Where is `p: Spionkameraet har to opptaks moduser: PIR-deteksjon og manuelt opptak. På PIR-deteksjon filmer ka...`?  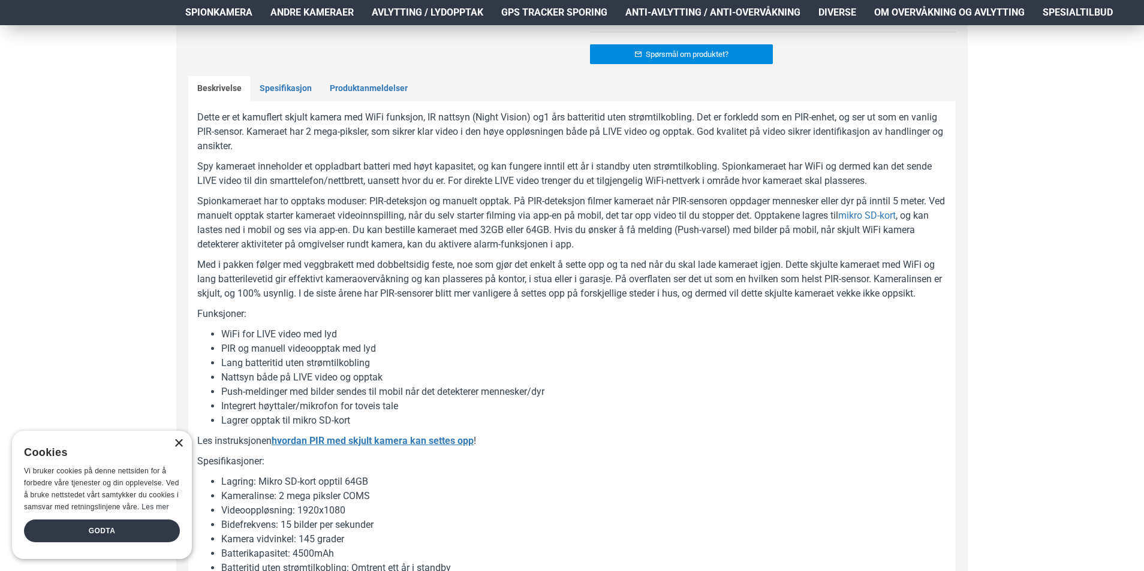
p: Spionkameraet har to opptaks moduser: PIR-deteksjon og manuelt opptak. På PIR-deteksjon filmer ka... is located at coordinates (572, 223).